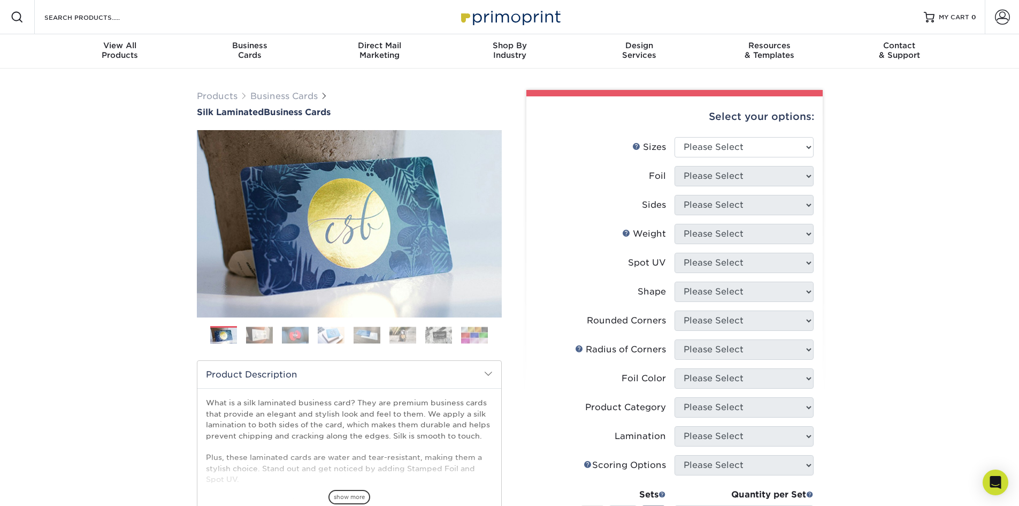 This screenshot has width=1019, height=506. I want to click on div: Product Category, so click(625, 407).